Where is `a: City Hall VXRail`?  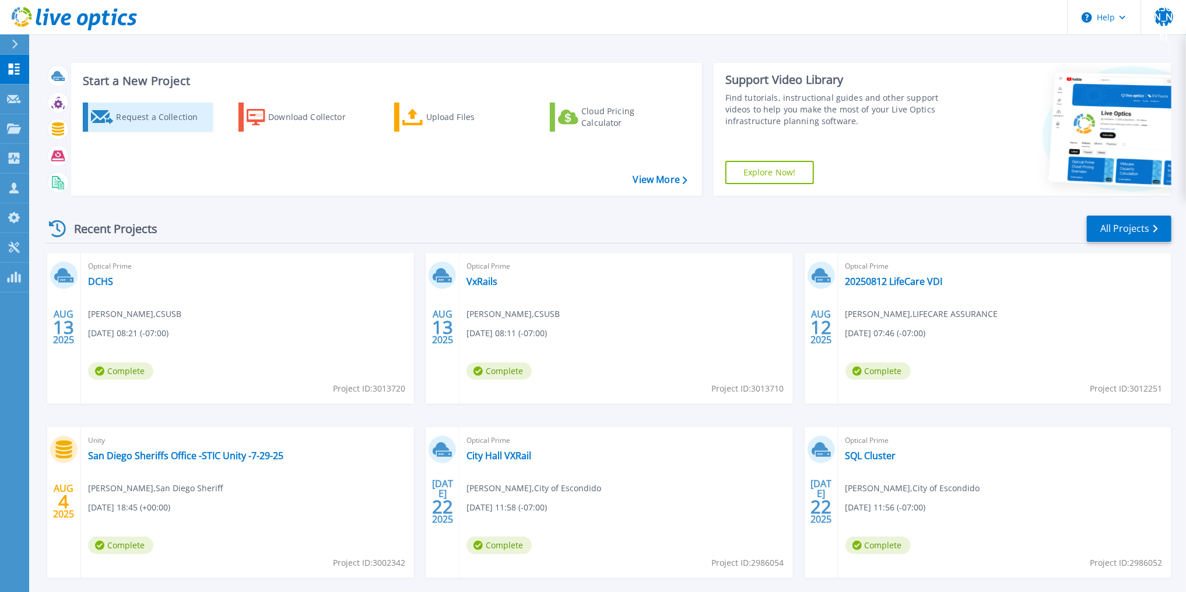
a: City Hall VXRail is located at coordinates (499, 456).